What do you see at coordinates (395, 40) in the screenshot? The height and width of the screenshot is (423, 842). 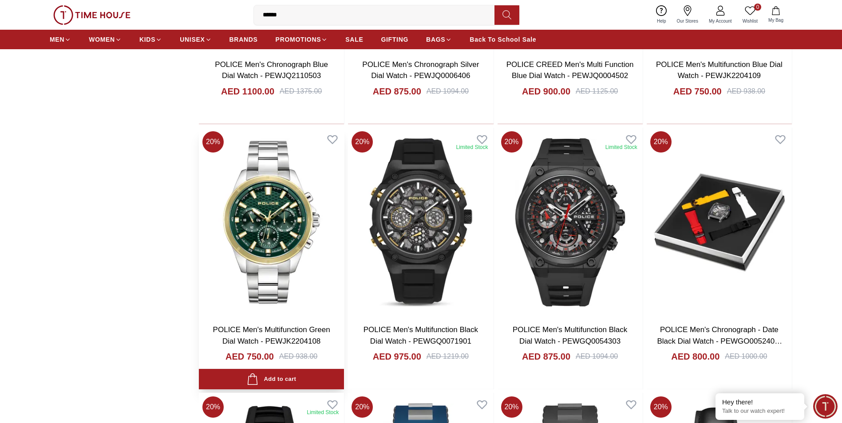 I see `a: GIFTING` at bounding box center [395, 40].